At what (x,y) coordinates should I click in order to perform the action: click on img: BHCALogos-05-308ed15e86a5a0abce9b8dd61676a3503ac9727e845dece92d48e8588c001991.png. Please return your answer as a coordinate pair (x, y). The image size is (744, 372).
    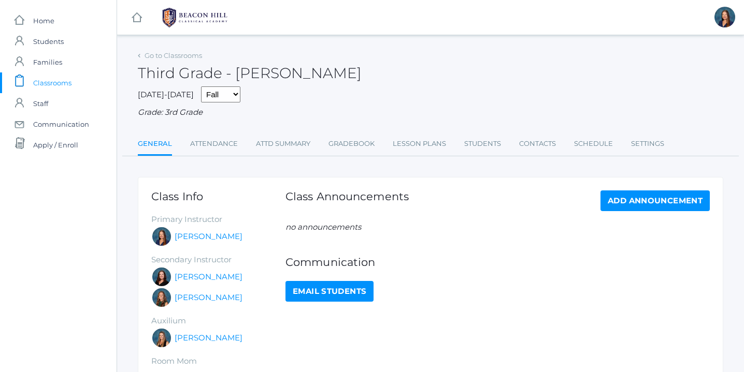
    Looking at the image, I should click on (195, 18).